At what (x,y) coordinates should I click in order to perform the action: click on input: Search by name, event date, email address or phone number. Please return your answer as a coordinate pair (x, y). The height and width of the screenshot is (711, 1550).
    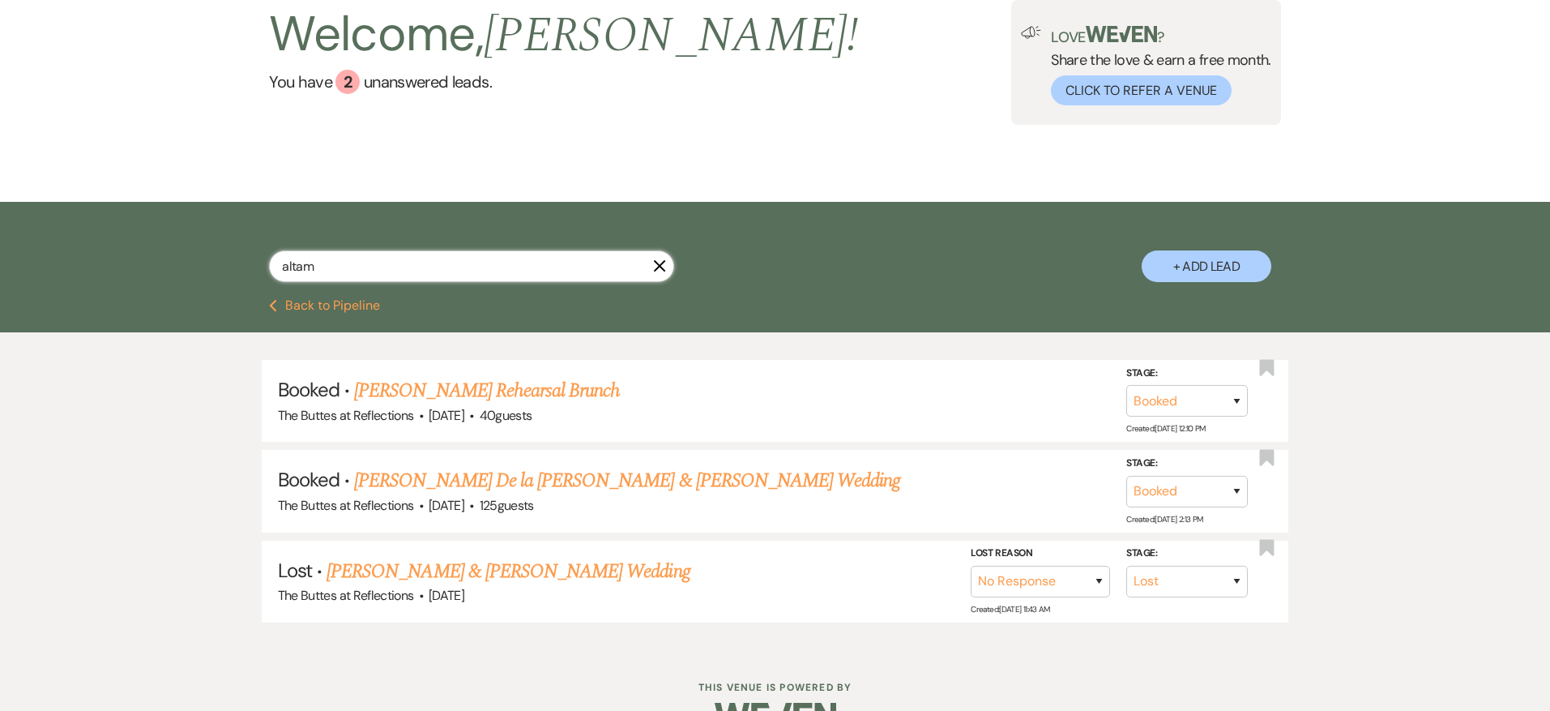
    Looking at the image, I should click on (472, 266).